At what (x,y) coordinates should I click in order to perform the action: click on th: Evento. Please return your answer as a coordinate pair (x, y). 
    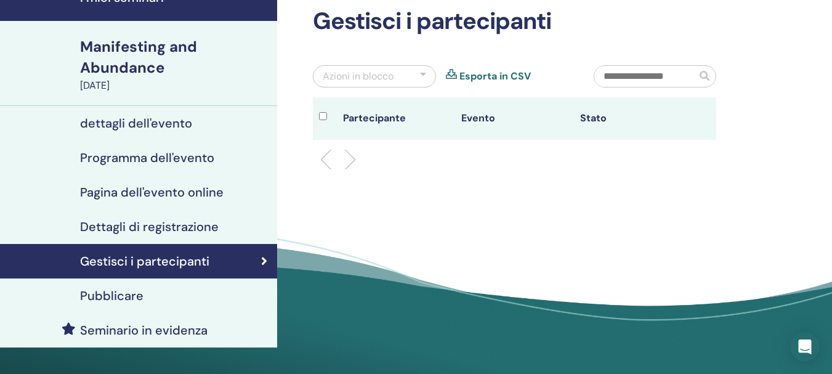
    Looking at the image, I should click on (514, 118).